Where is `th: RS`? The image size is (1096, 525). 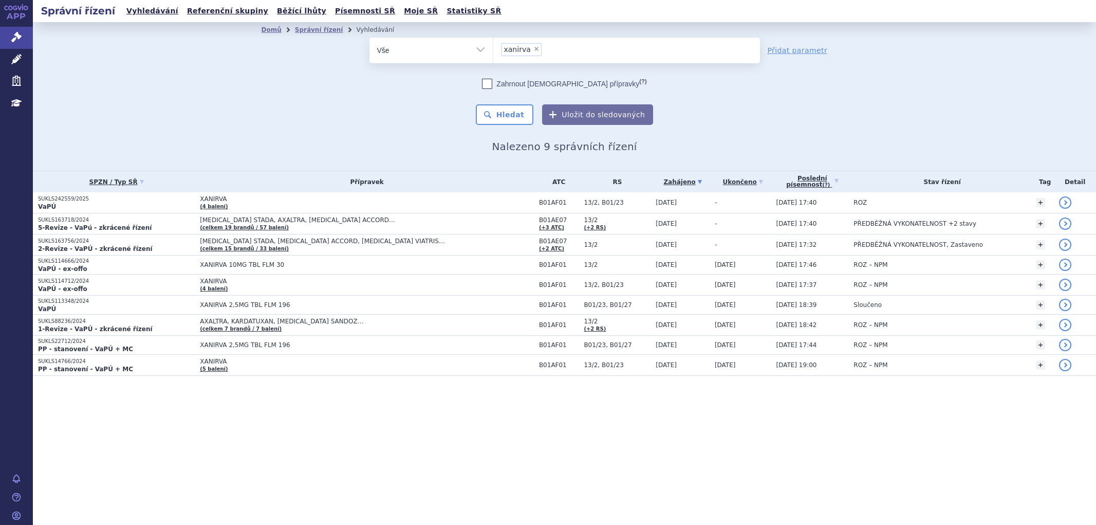
th: RS is located at coordinates (615, 181).